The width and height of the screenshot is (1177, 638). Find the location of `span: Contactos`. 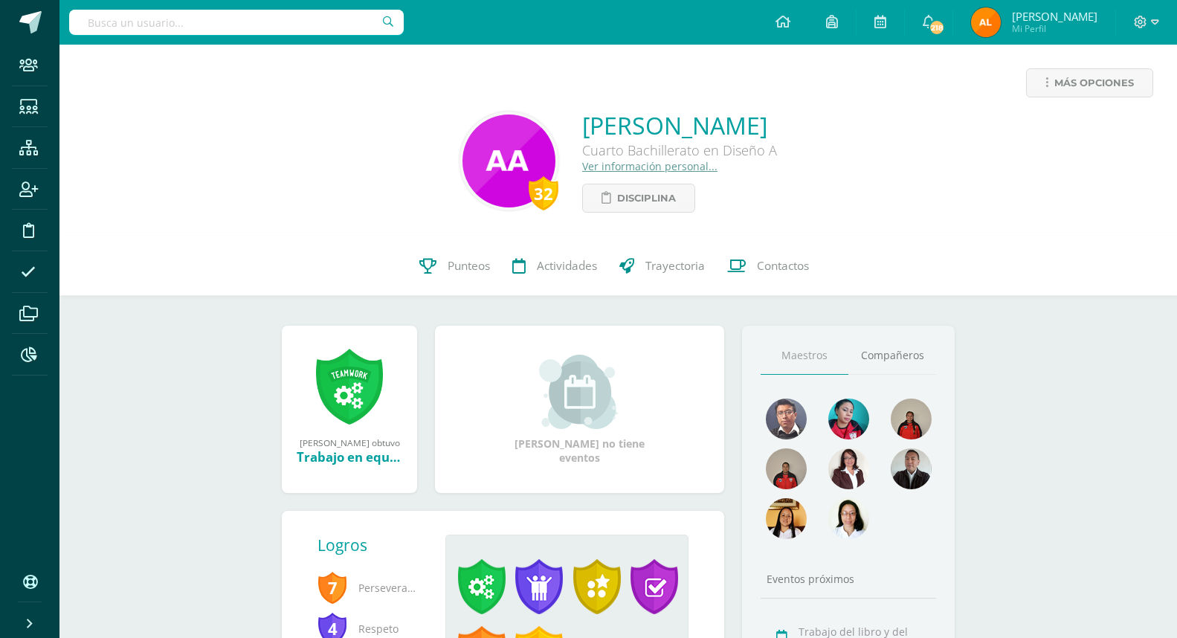

span: Contactos is located at coordinates (783, 265).